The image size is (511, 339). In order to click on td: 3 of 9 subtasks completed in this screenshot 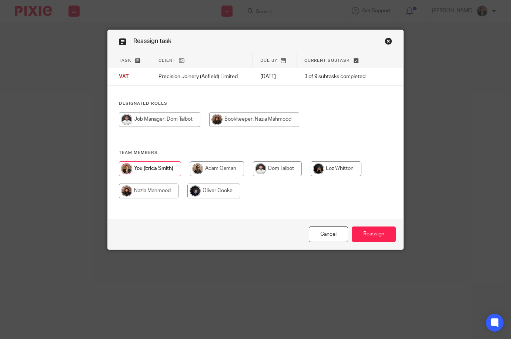, I will do `click(338, 77)`.